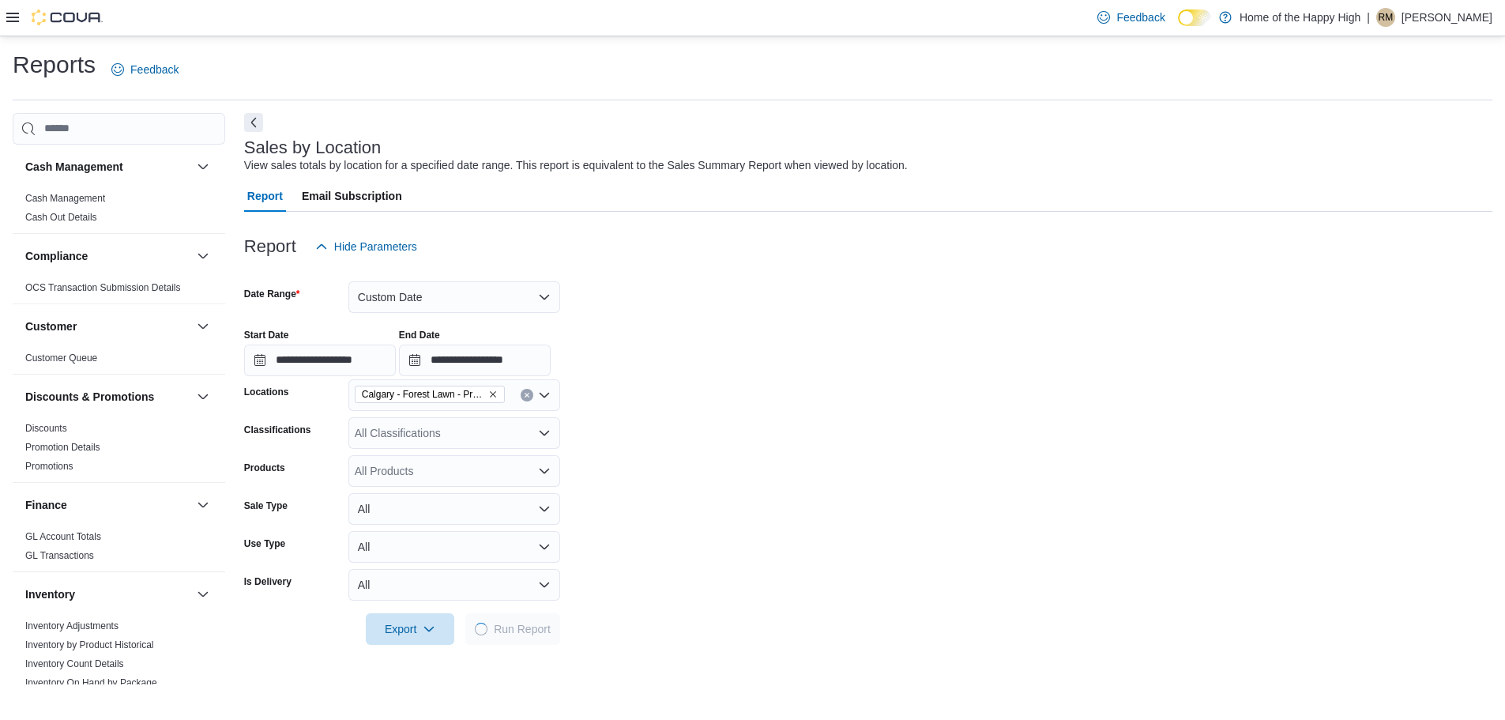 The image size is (1505, 720). What do you see at coordinates (119, 549) in the screenshot?
I see `div: Finance` at bounding box center [119, 549].